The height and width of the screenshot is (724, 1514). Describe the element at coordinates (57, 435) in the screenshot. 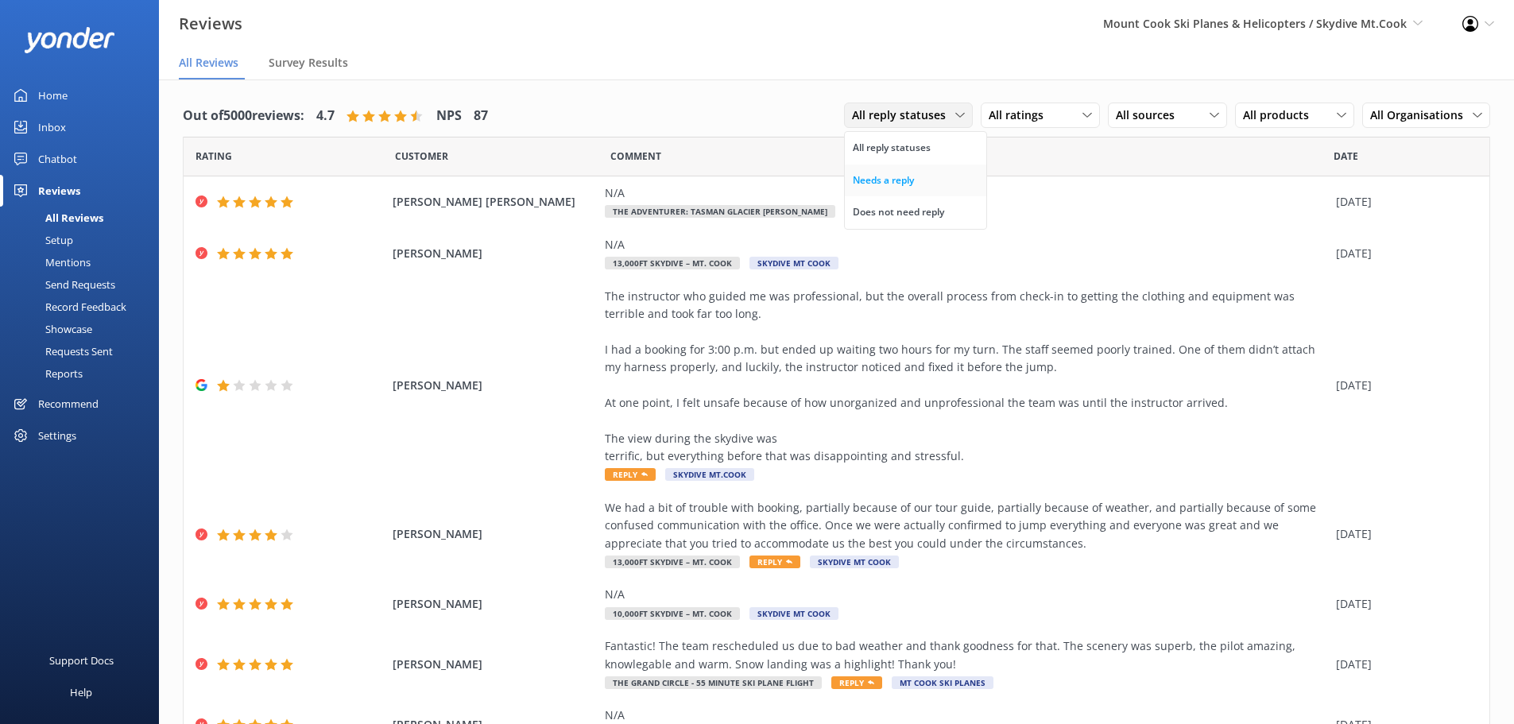

I see `div: Settings` at that location.